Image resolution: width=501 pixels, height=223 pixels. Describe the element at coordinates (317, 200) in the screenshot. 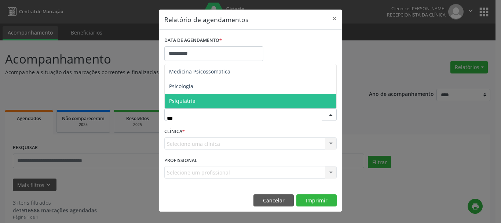

I see `button: Imprimir` at that location.